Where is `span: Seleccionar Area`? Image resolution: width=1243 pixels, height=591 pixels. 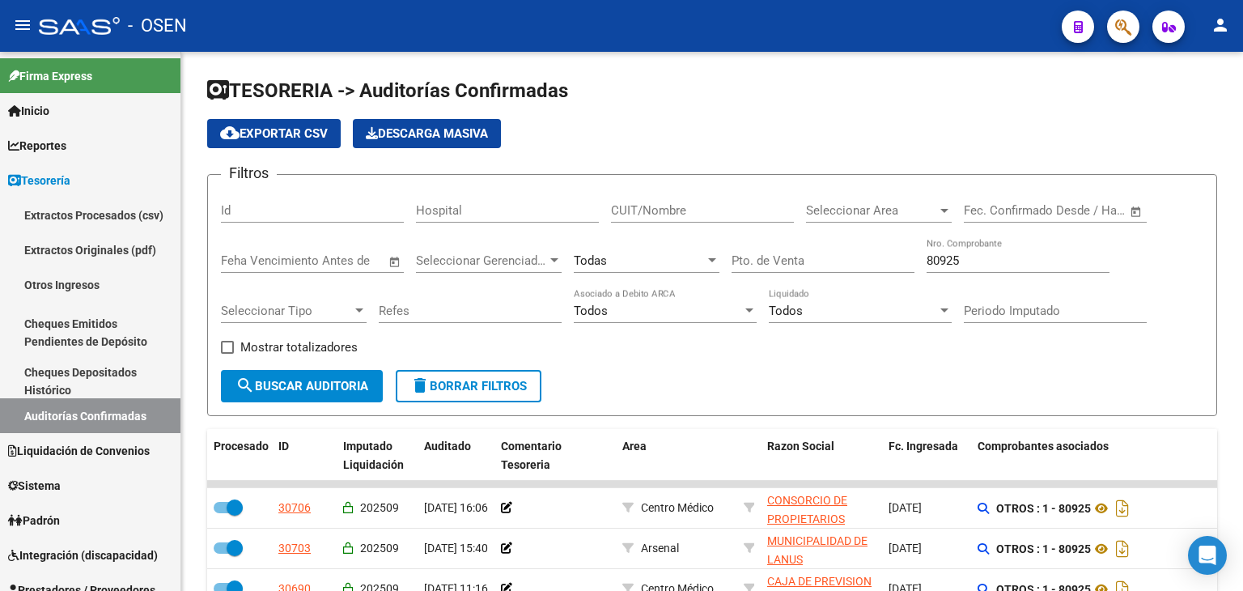 span: Seleccionar Area is located at coordinates (872, 210).